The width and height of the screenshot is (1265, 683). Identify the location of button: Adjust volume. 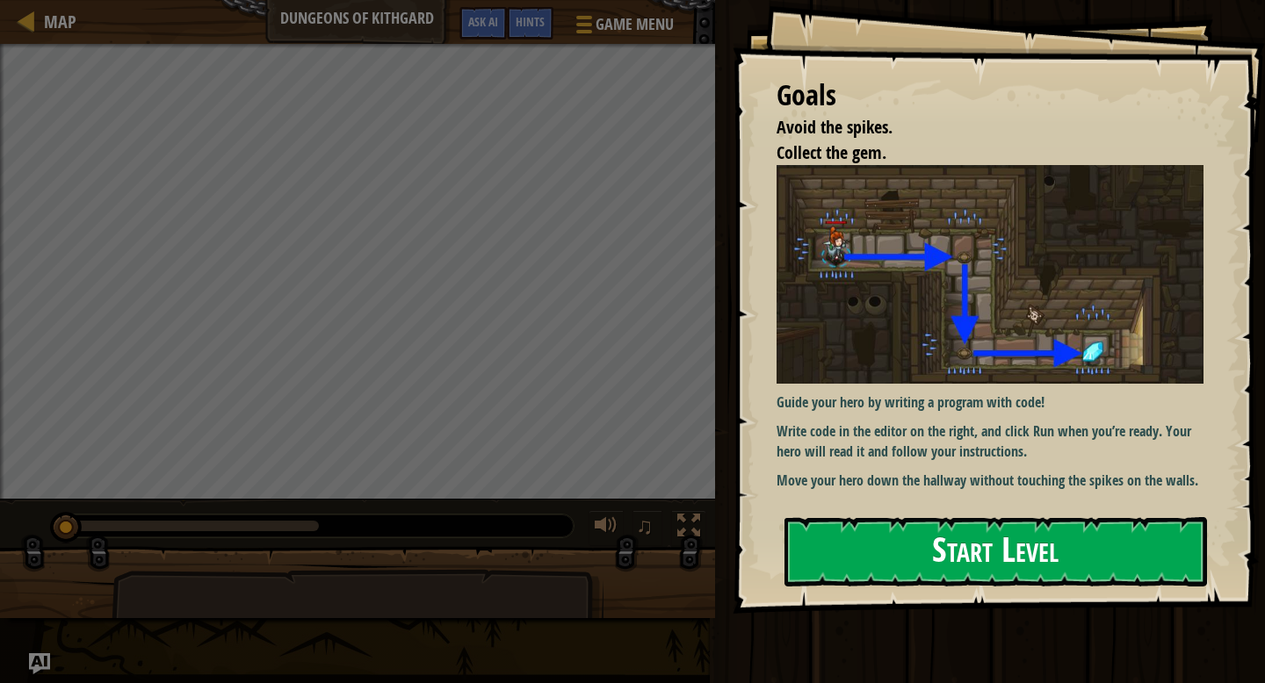
(606, 528).